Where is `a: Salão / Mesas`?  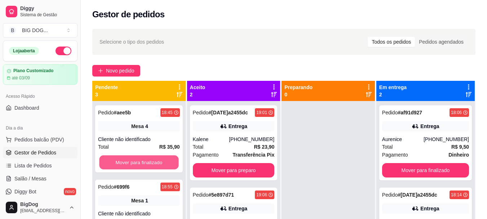
a: Salão / Mesas is located at coordinates (40, 178).